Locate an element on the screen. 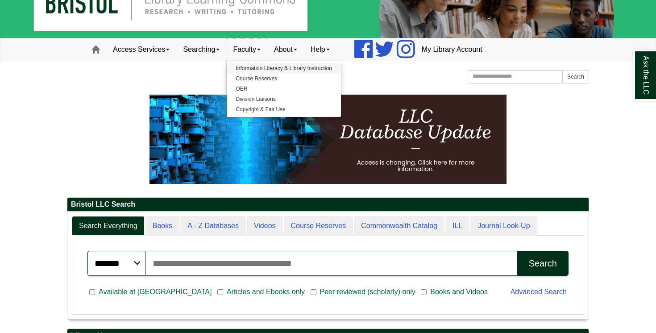 Image resolution: width=656 pixels, height=333 pixels. a: Advanced Search is located at coordinates (539, 291).